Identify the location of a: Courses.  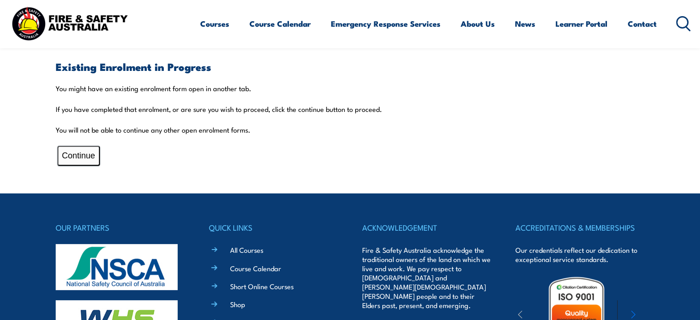
(214, 23).